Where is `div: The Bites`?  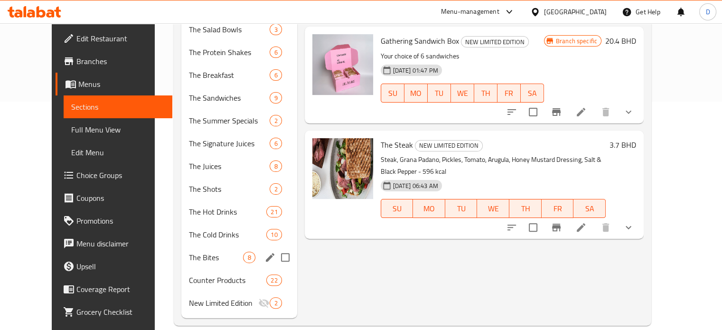
div: The Bites is located at coordinates (216, 257).